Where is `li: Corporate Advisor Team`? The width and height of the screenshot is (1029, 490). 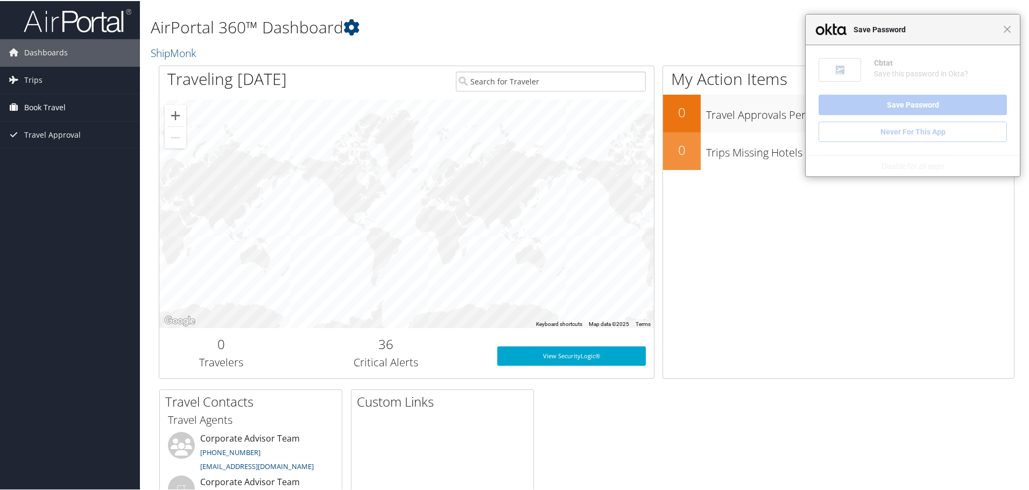
li: Corporate Advisor Team is located at coordinates (251, 453).